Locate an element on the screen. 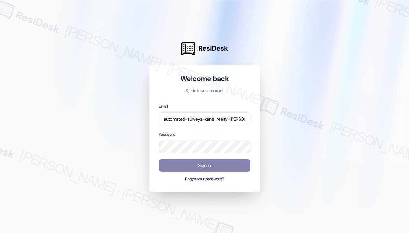 This screenshot has height=233, width=409. input: name@example.com is located at coordinates (205, 119).